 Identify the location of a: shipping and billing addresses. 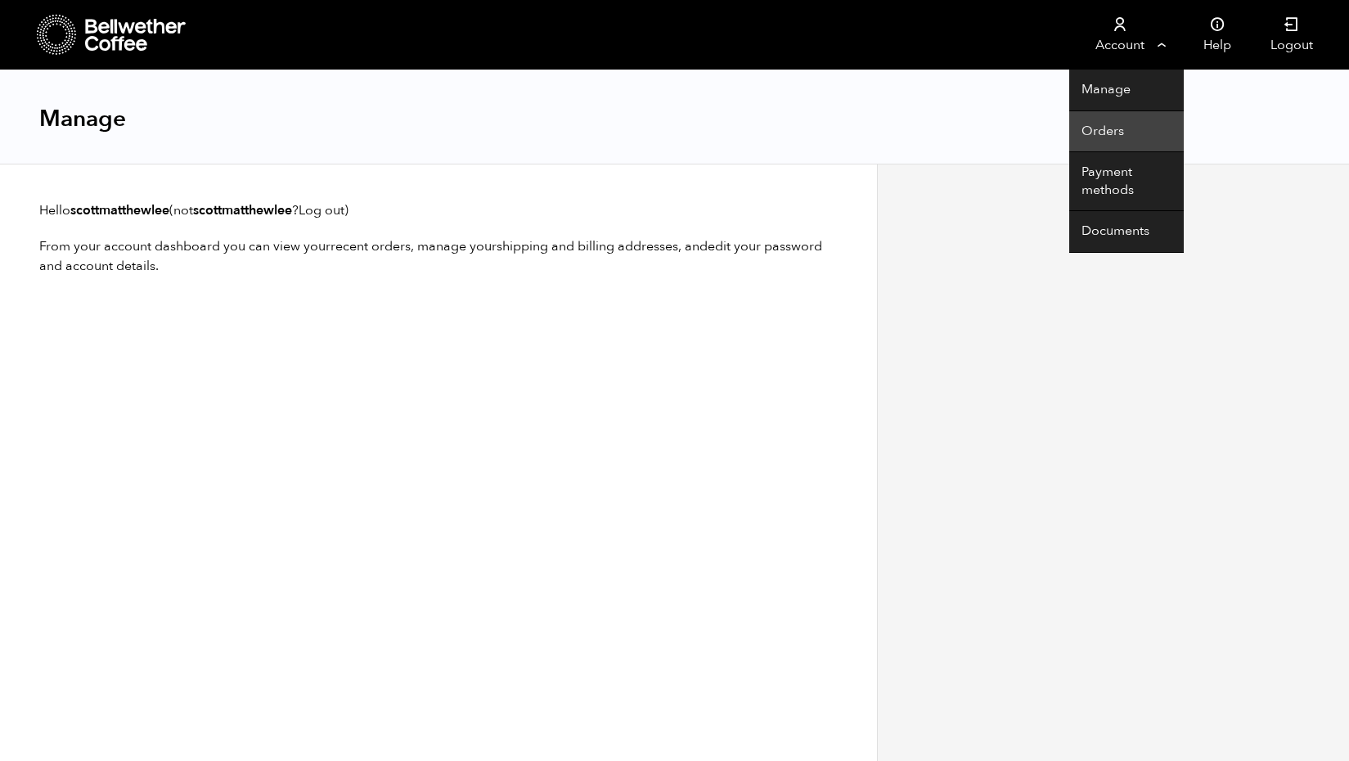
(587, 246).